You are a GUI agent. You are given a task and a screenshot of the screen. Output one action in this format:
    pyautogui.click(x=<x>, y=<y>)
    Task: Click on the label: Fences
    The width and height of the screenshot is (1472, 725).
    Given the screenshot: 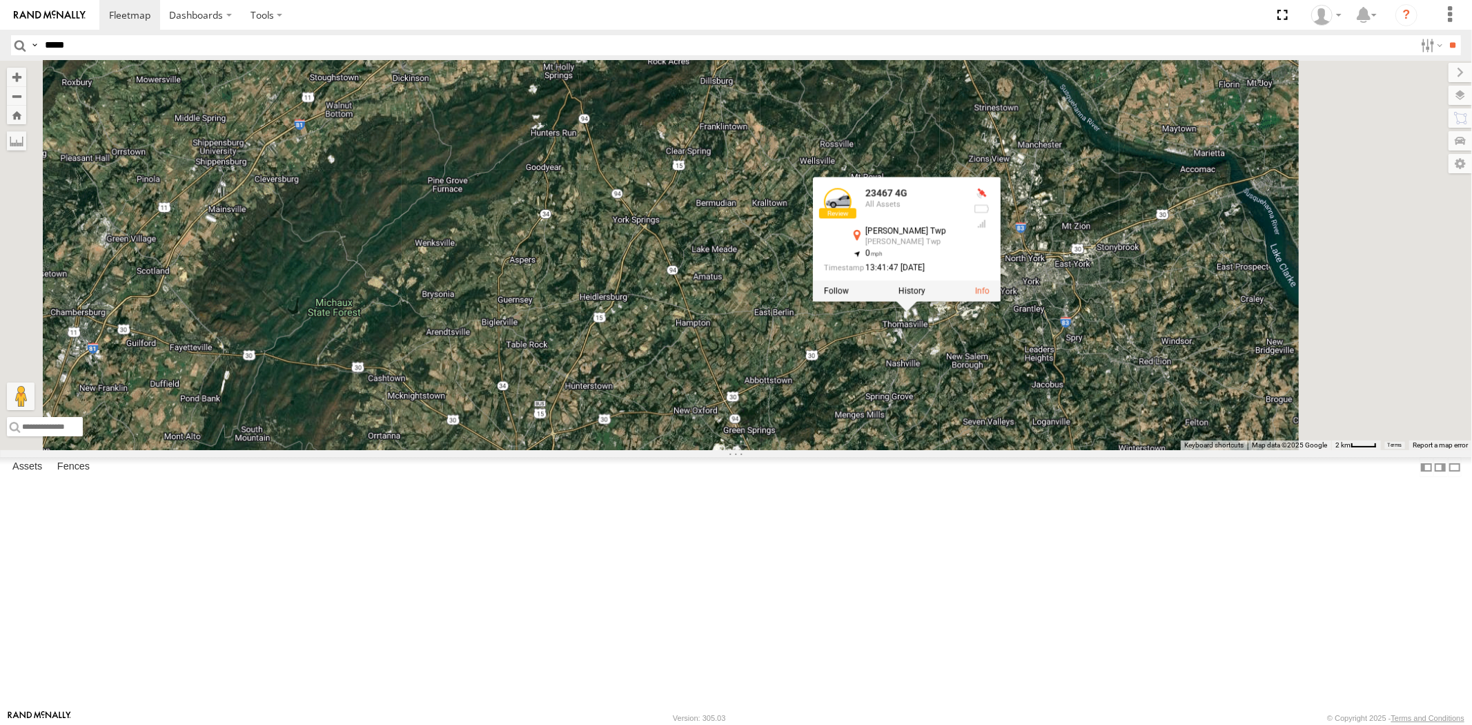 What is the action you would take?
    pyautogui.click(x=73, y=467)
    